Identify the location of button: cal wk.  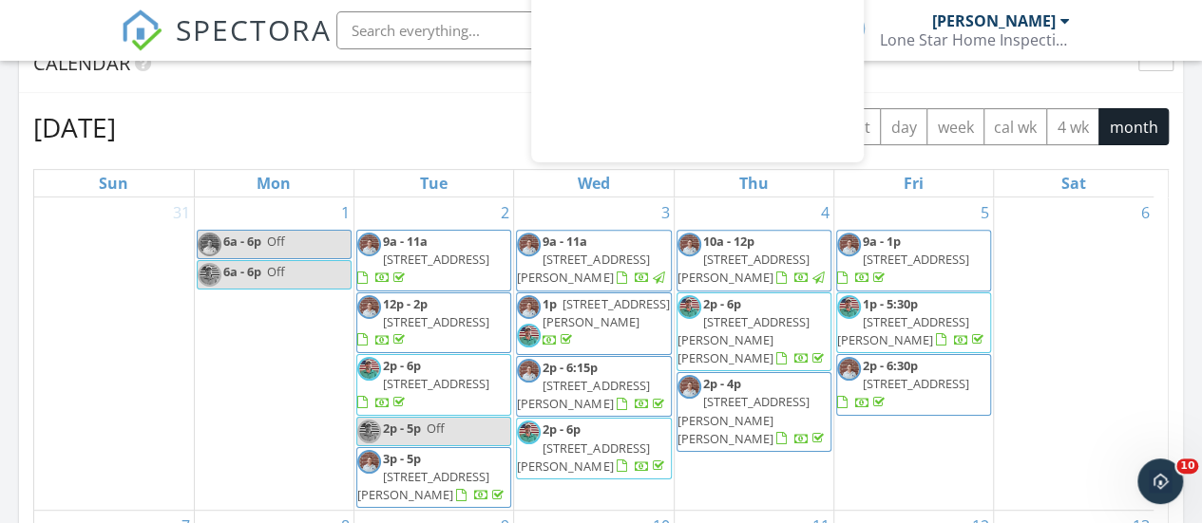
(1016, 126).